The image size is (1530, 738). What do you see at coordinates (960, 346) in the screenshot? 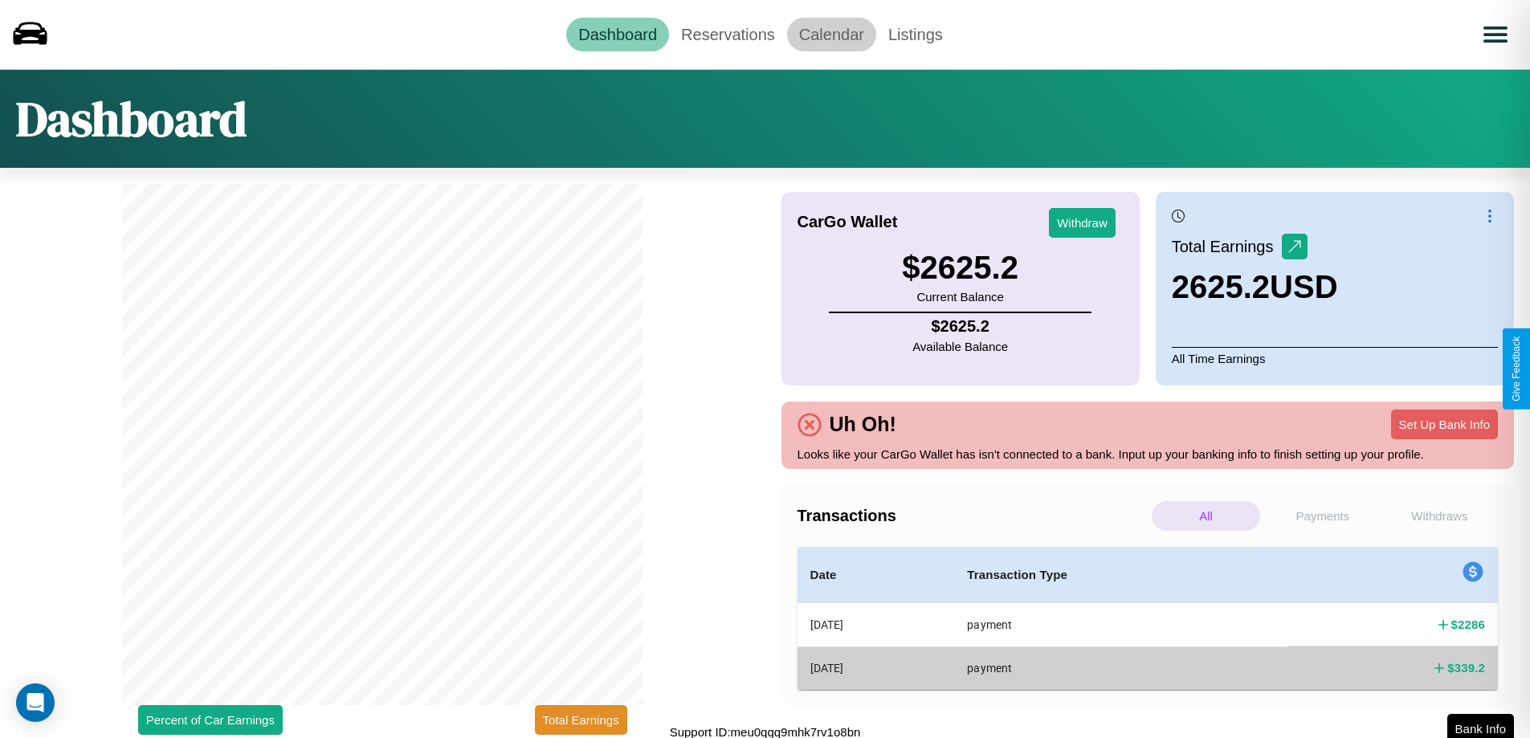
I see `p: Available Balance` at bounding box center [960, 346].